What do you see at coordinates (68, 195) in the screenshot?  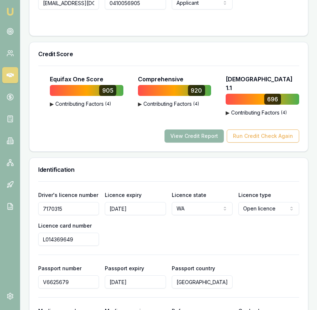 I see `label: Driver's licence number` at bounding box center [68, 195].